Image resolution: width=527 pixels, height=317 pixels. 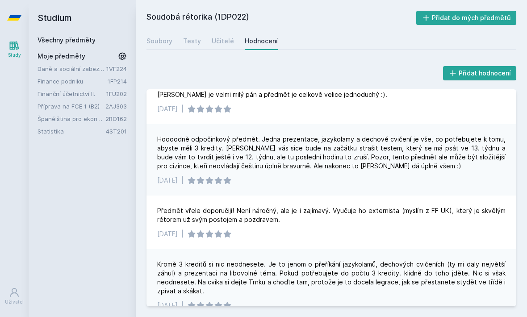 What do you see at coordinates (14, 296) in the screenshot?
I see `a: Uživatel` at bounding box center [14, 296].